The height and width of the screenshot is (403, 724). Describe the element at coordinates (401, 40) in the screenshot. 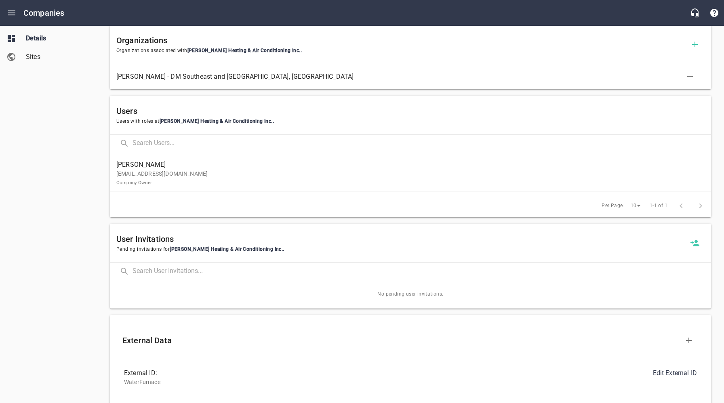

I see `h6: Organizations` at that location.